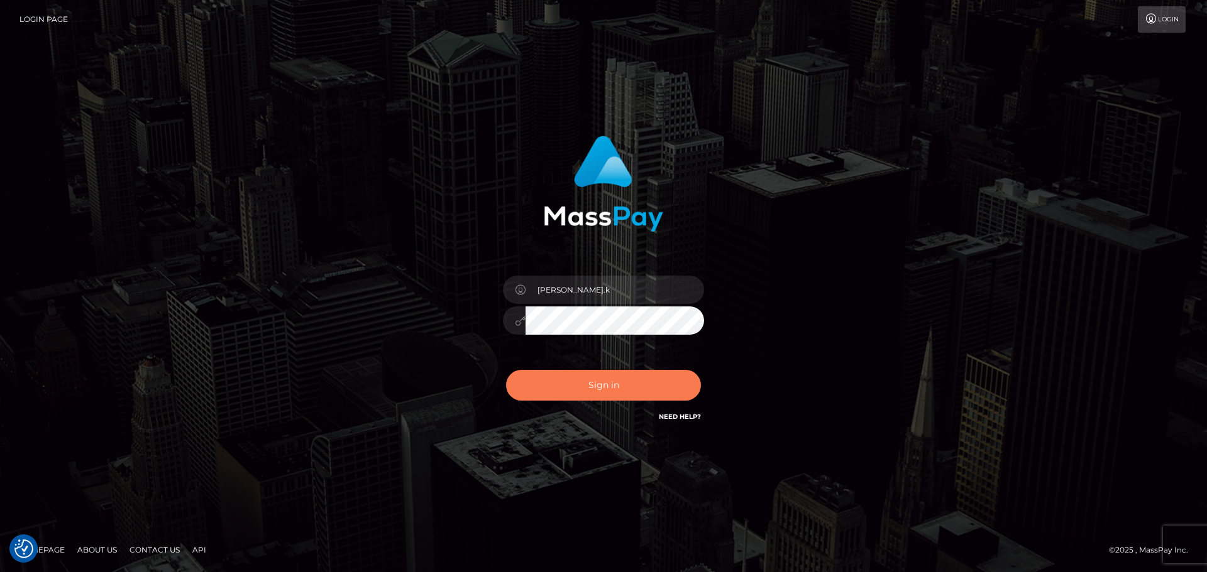 This screenshot has width=1207, height=572. Describe the element at coordinates (1153, 550) in the screenshot. I see `div: © 2025 , MassPay Inc.` at that location.